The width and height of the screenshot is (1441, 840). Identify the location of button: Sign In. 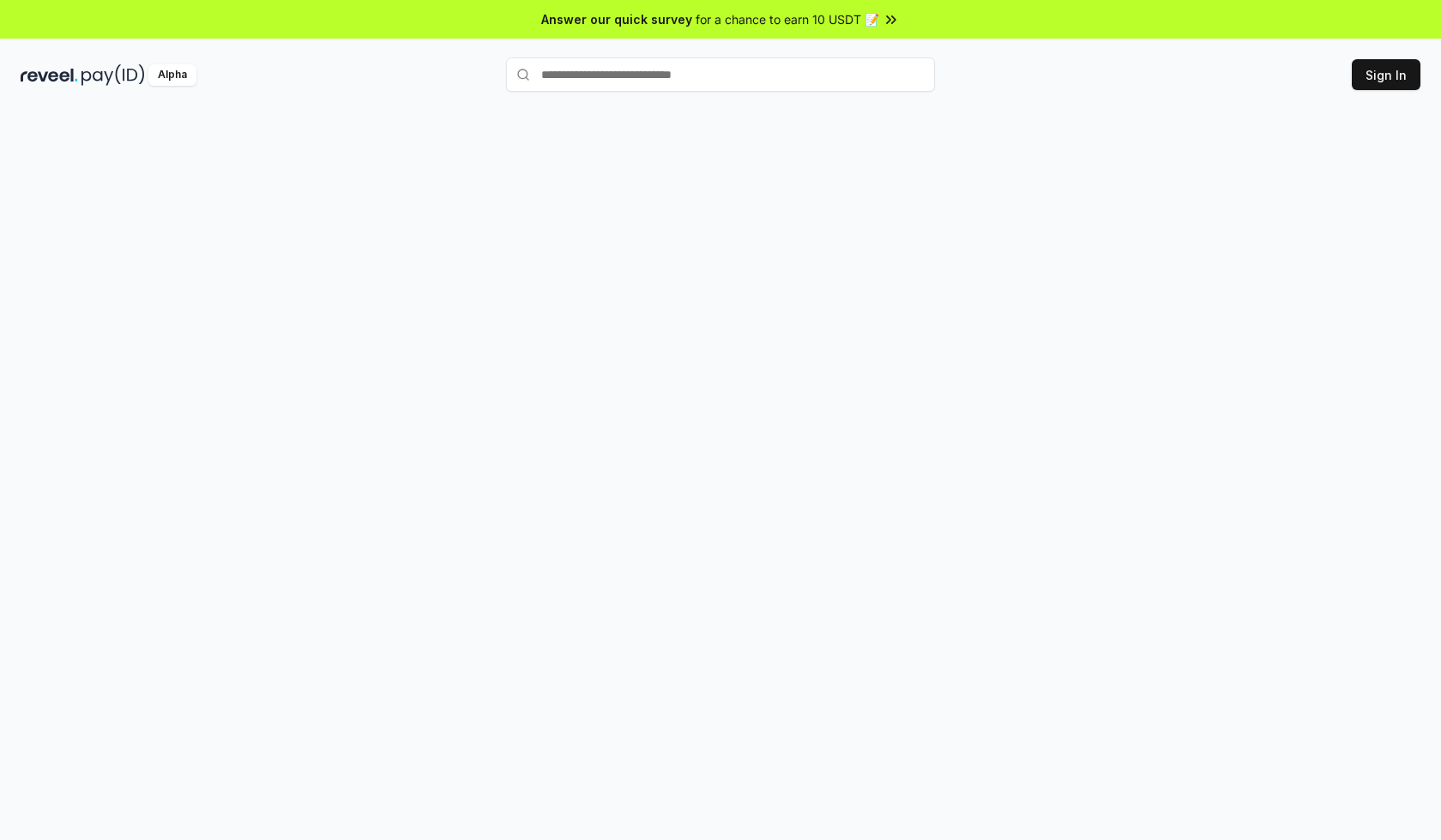
(1386, 75).